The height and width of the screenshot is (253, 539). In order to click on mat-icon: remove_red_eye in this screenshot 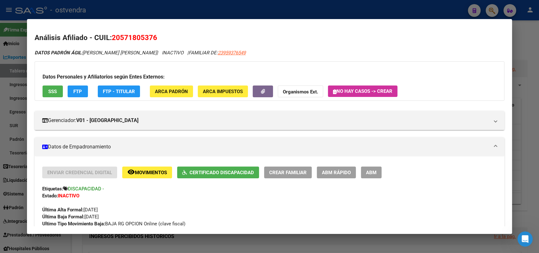, I will do `click(131, 172)`.